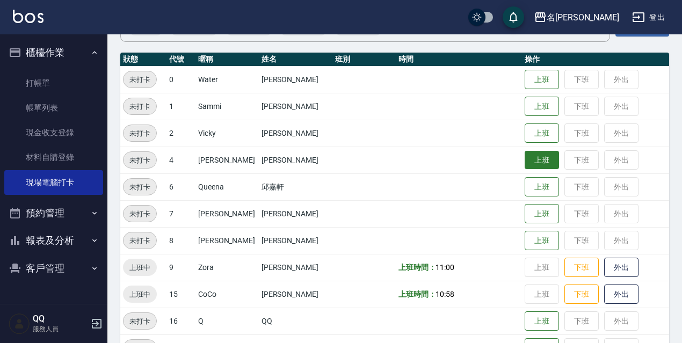 This screenshot has width=682, height=343. I want to click on th: 姓名, so click(295, 60).